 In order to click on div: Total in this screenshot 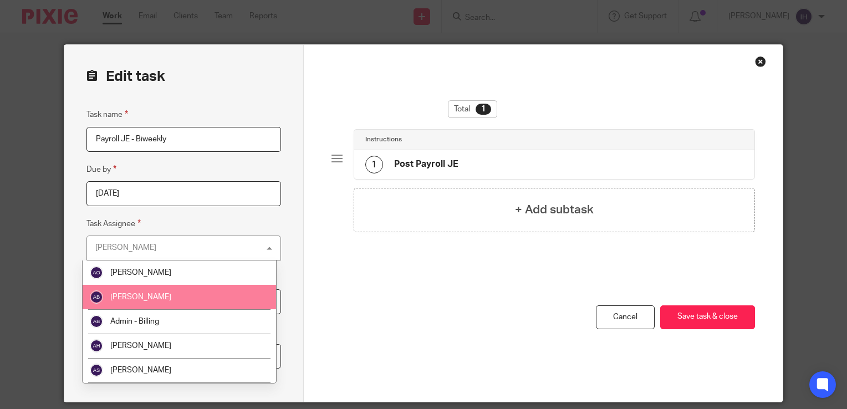, I will do `click(473, 109)`.